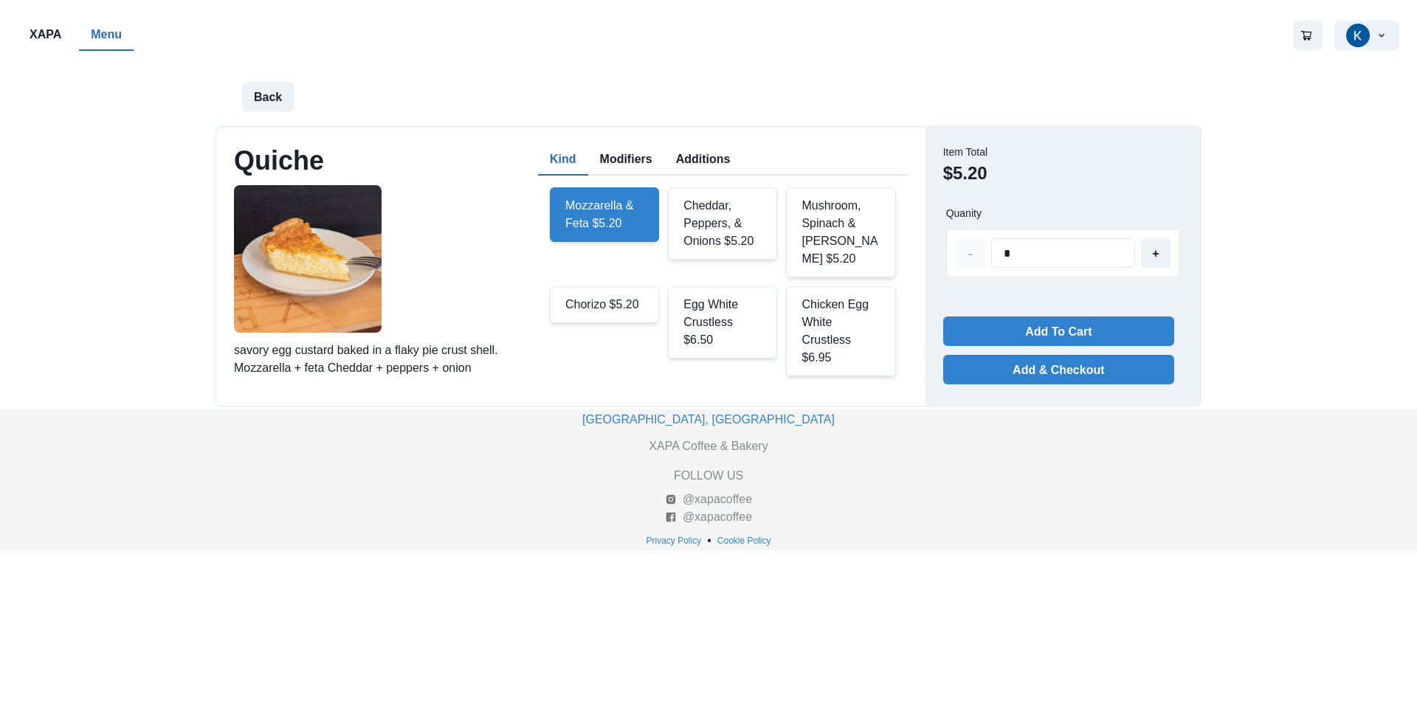 The height and width of the screenshot is (703, 1417). I want to click on button: Go to your shopping cart, so click(1308, 35).